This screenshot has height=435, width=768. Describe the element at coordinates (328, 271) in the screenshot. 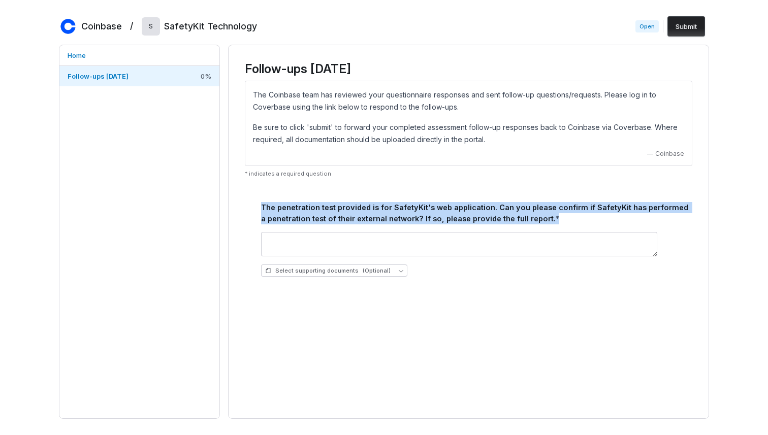

I see `span: Select supporting documents` at that location.